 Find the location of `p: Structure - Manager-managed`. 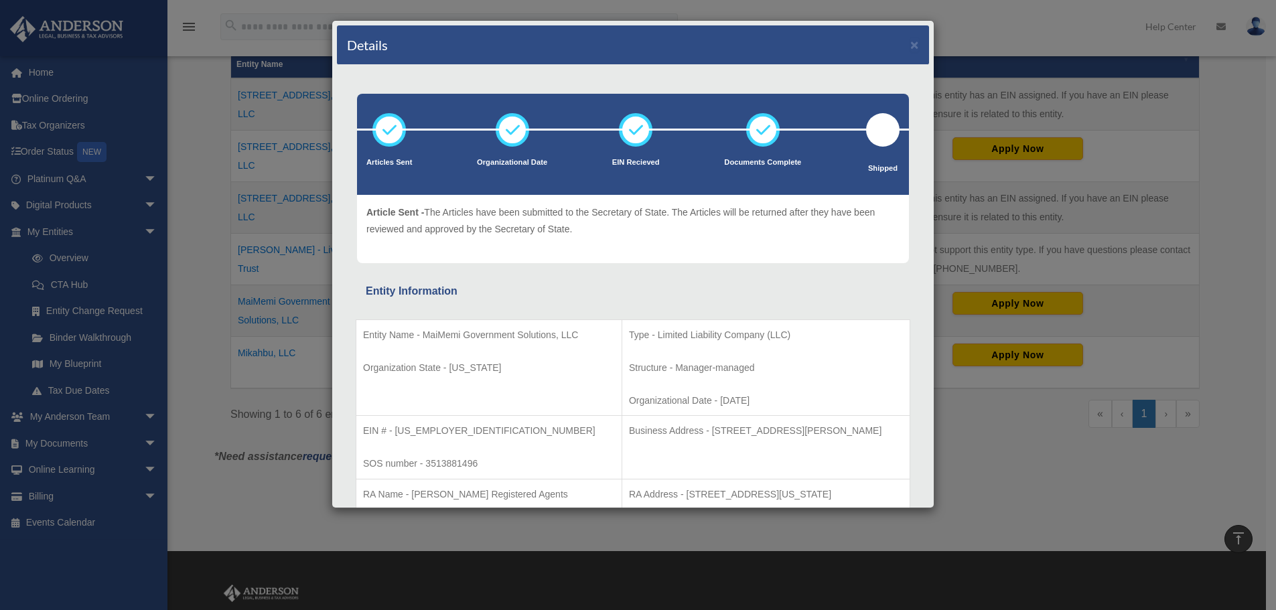

p: Structure - Manager-managed is located at coordinates (766, 368).